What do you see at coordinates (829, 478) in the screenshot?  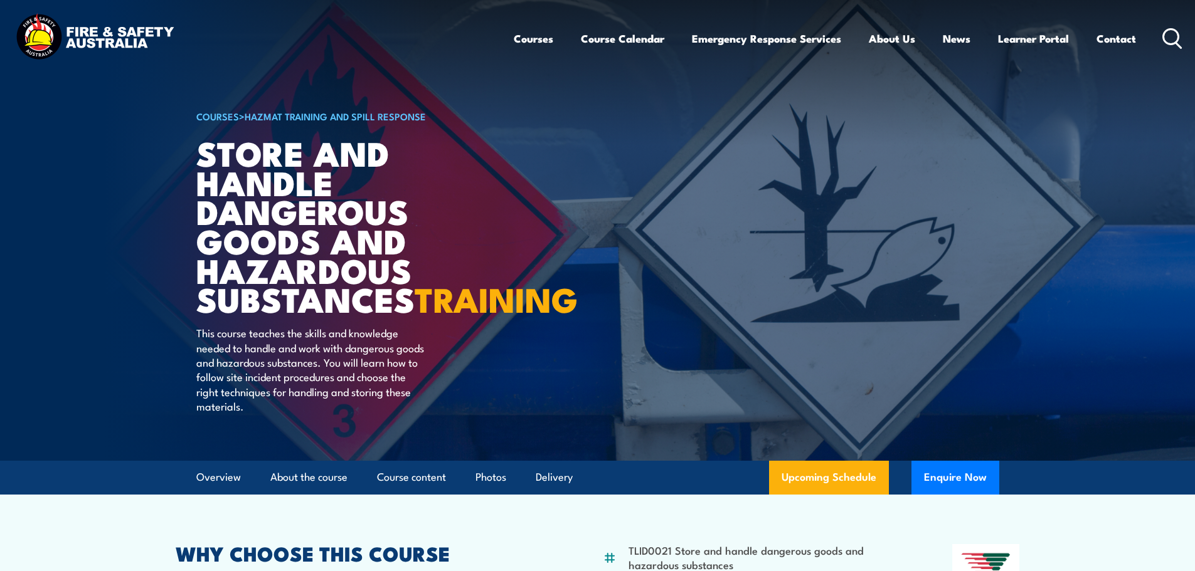 I see `a: Upcoming Schedule` at bounding box center [829, 478].